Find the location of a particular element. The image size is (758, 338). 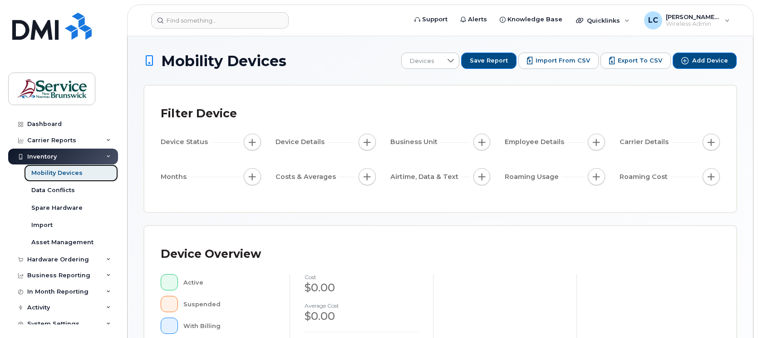

span: Airtime, Data & Text is located at coordinates (426, 177).